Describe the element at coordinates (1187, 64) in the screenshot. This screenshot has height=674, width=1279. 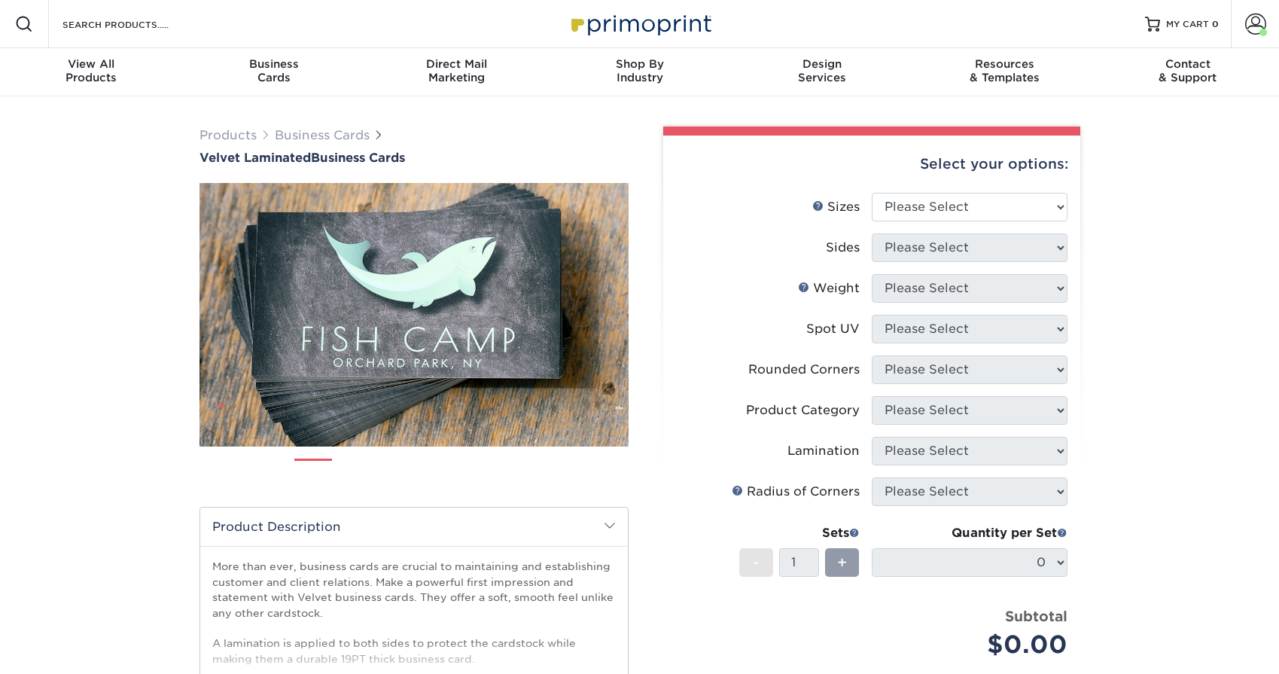
I see `span: Contact` at that location.